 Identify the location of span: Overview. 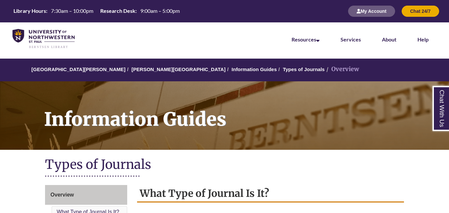
(62, 194).